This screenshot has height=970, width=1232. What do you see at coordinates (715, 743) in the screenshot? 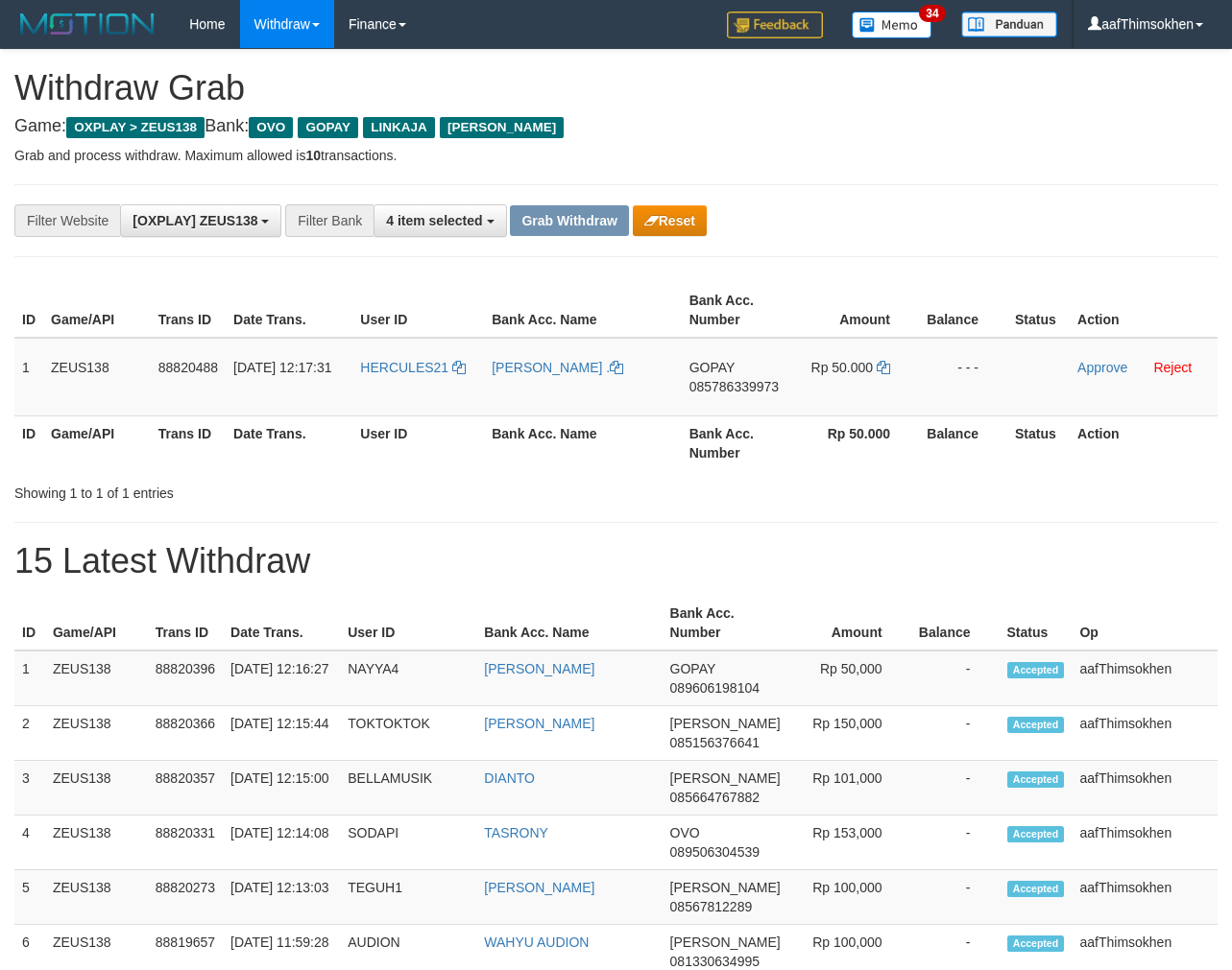
I see `span: Copy 085156376641 to clipboard` at bounding box center [715, 743].